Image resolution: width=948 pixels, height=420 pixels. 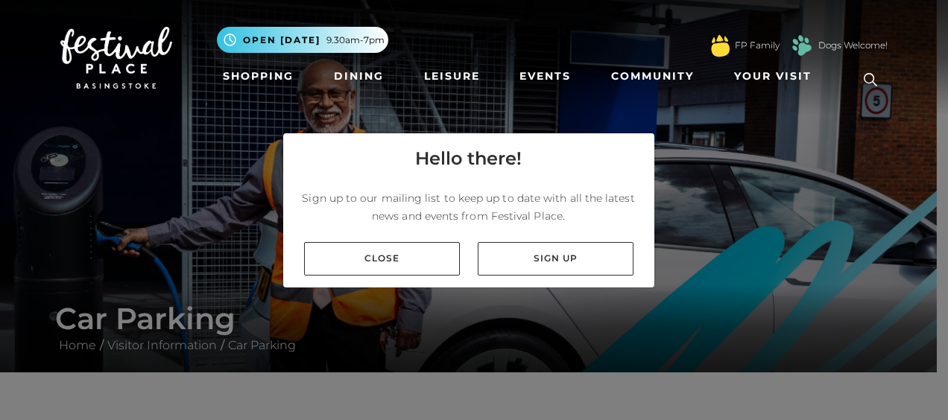 What do you see at coordinates (652, 76) in the screenshot?
I see `a: Community` at bounding box center [652, 76].